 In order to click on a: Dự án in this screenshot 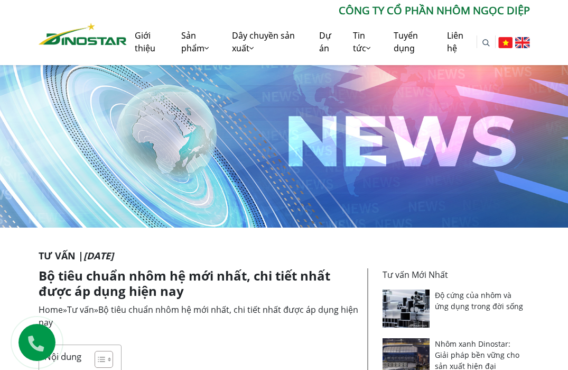, I will do `click(328, 42)`.